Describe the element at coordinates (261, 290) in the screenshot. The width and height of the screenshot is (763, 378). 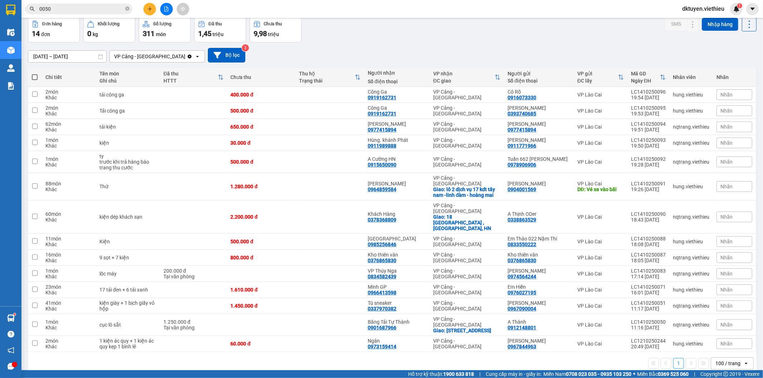
I see `div: 1.610.000 đ` at that location.